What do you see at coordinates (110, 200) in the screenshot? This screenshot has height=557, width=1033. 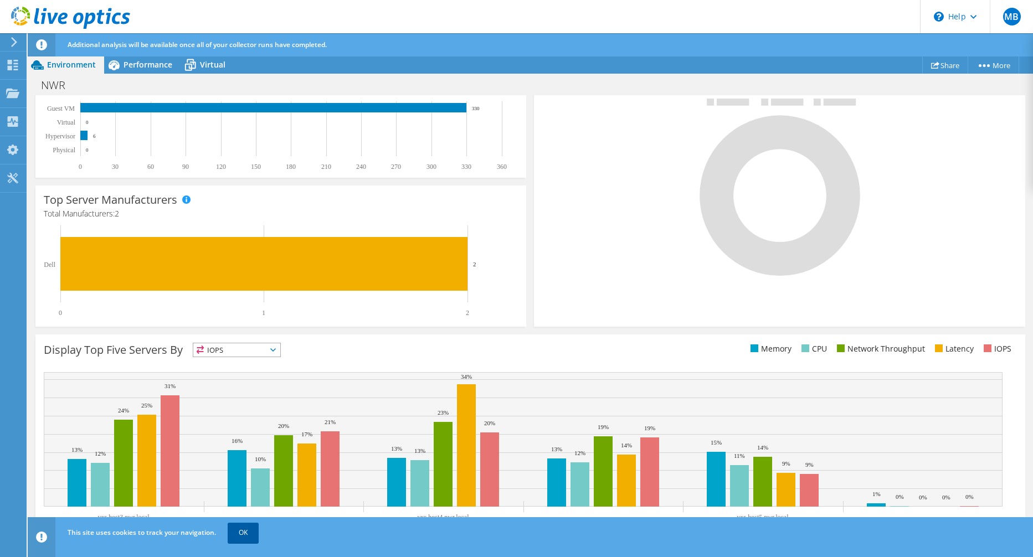 I see `h3: Top Server Manufacturers` at bounding box center [110, 200].